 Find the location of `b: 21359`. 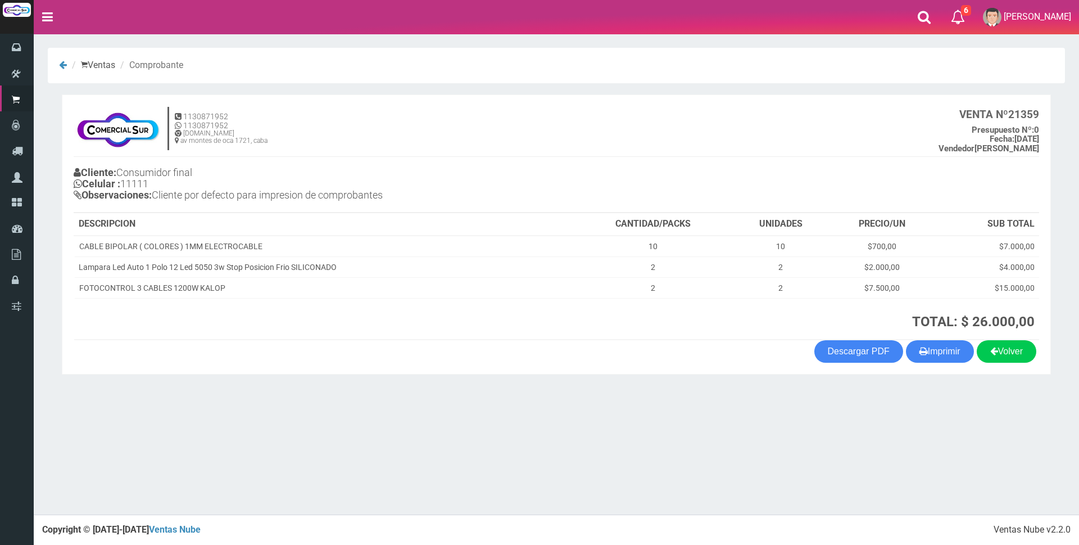

b: 21359 is located at coordinates (999, 114).